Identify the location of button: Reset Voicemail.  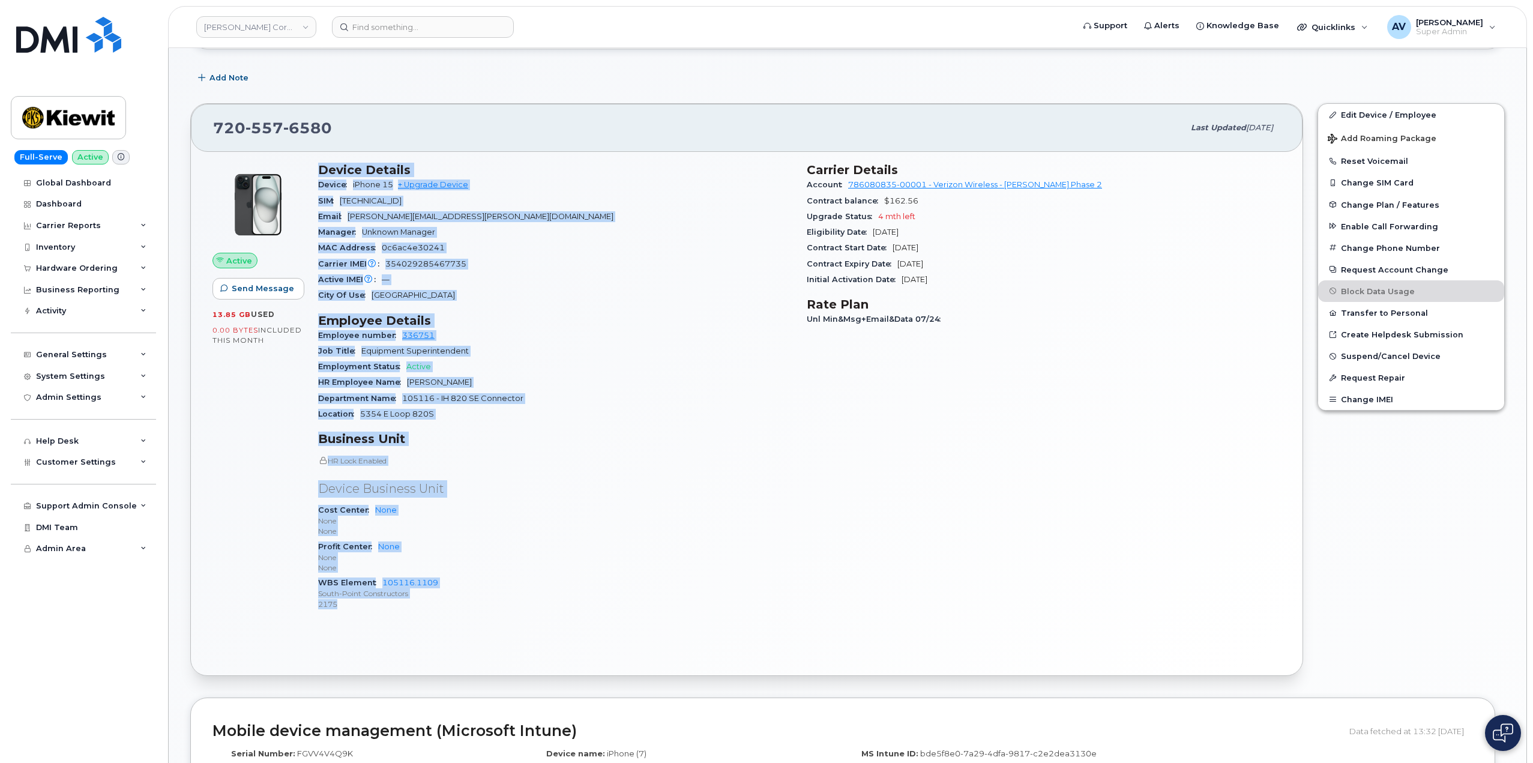
(1411, 161).